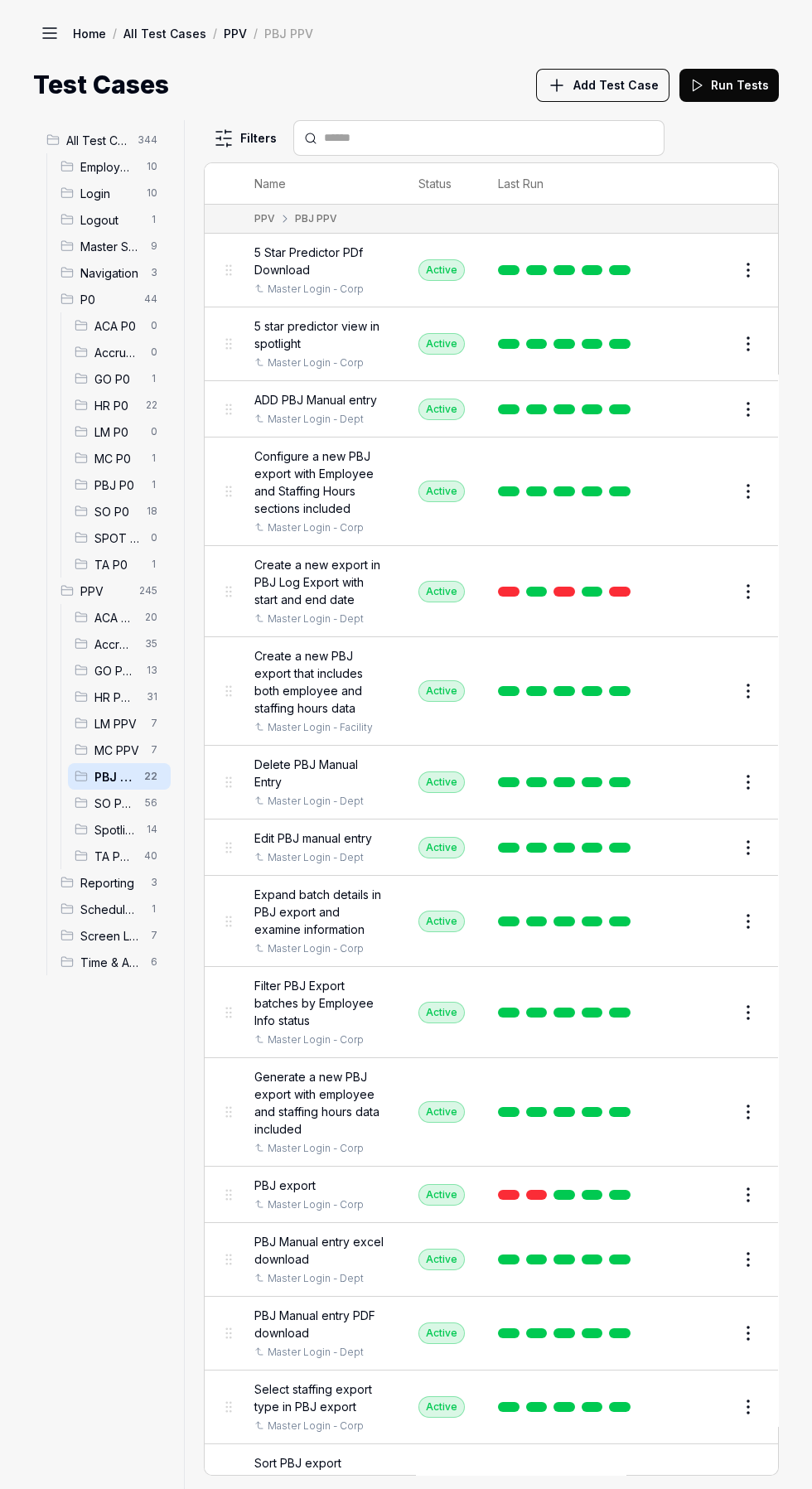 This screenshot has height=1489, width=812. What do you see at coordinates (111, 219) in the screenshot?
I see `span: Logout` at bounding box center [111, 219].